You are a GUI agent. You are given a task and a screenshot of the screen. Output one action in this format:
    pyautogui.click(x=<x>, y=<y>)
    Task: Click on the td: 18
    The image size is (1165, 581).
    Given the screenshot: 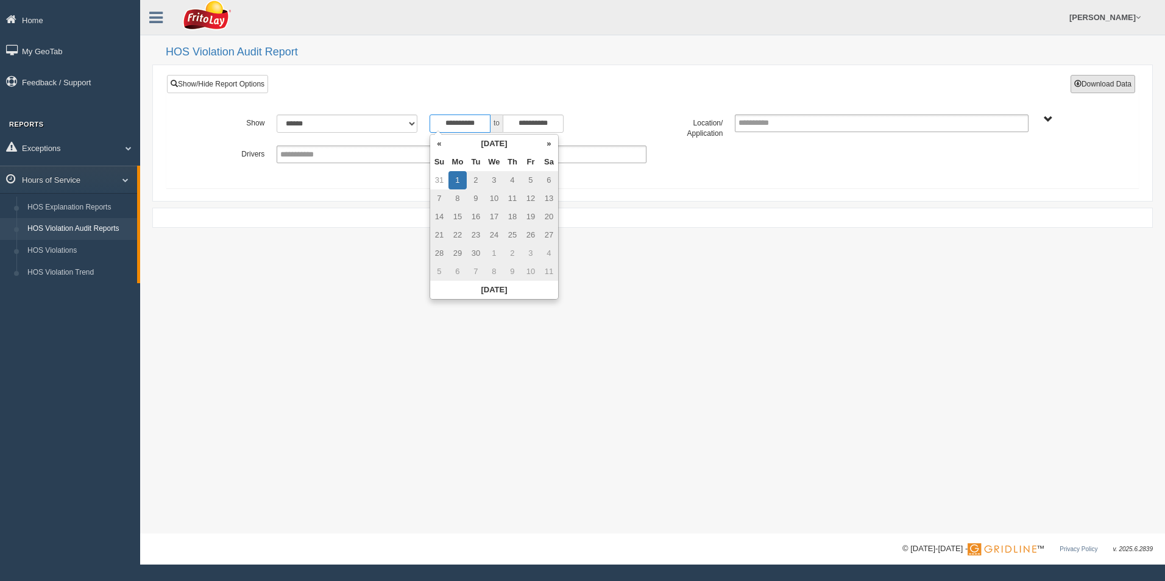 What is the action you would take?
    pyautogui.click(x=512, y=217)
    